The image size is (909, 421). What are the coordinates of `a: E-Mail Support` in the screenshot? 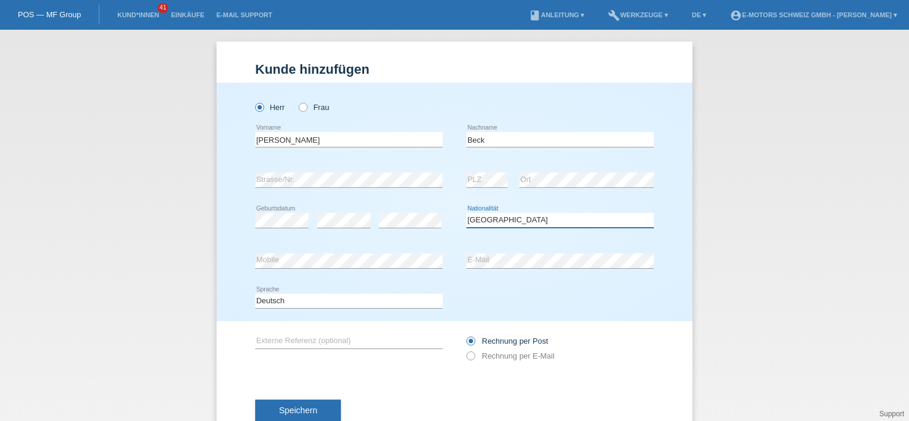 It's located at (244, 15).